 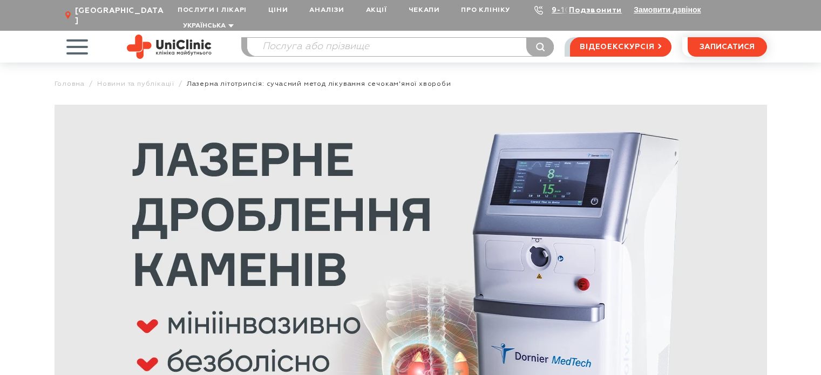 What do you see at coordinates (135, 84) in the screenshot?
I see `a: Новини та публікації` at bounding box center [135, 84].